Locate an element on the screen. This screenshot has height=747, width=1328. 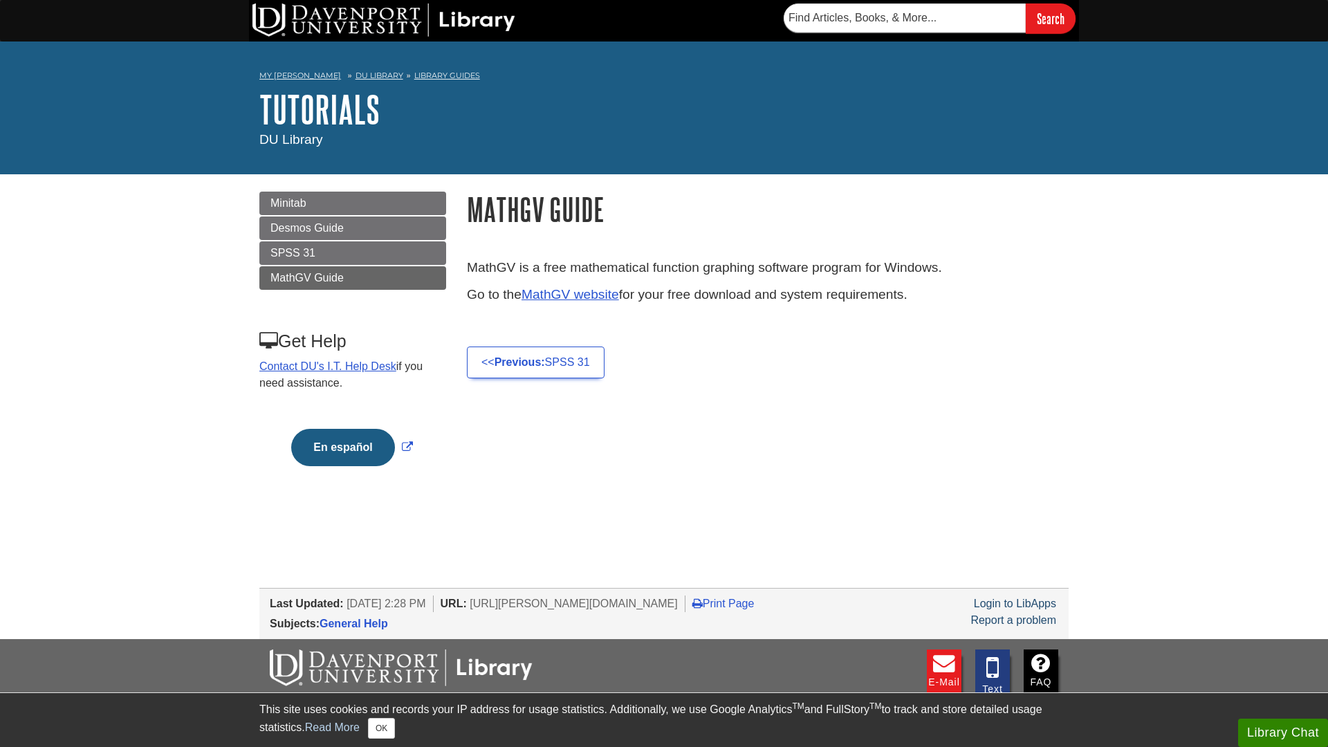
p: MathGV is a free mathematical function graphing software program for Windows. is located at coordinates (768, 268).